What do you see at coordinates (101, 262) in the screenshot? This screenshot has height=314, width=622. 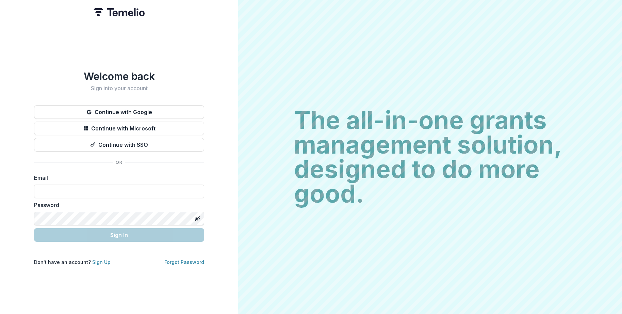 I see `a: Sign Up` at bounding box center [101, 262].